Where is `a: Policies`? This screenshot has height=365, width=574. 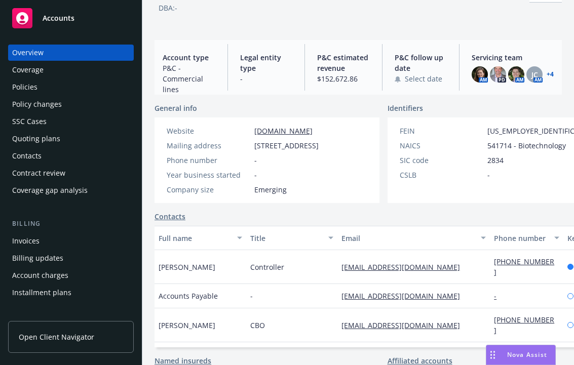 a: Policies is located at coordinates (71, 87).